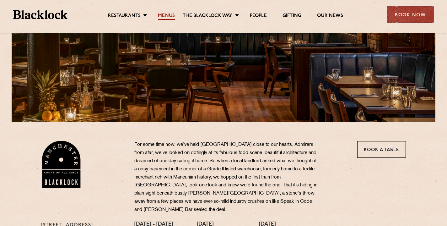 The width and height of the screenshot is (447, 226). What do you see at coordinates (208, 16) in the screenshot?
I see `a: The Blacklock Way` at bounding box center [208, 16].